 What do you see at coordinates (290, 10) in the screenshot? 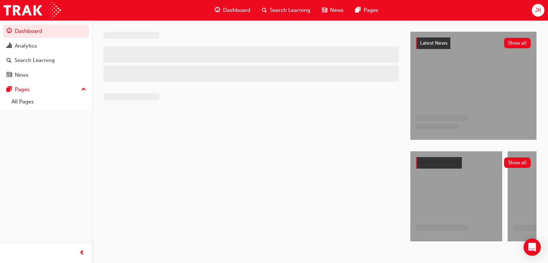
I see `span: Search Learning` at bounding box center [290, 10].